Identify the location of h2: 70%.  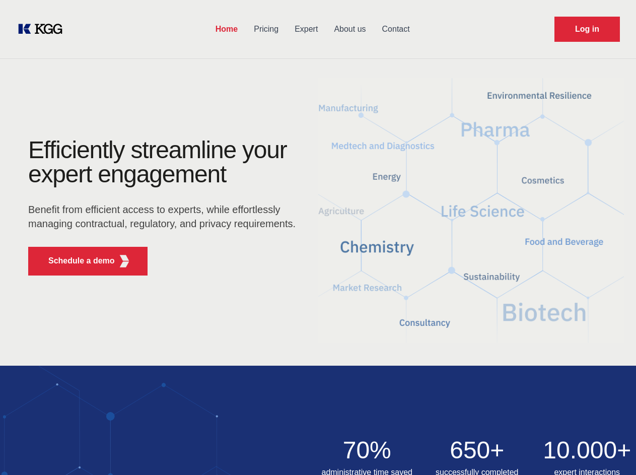
(367, 450).